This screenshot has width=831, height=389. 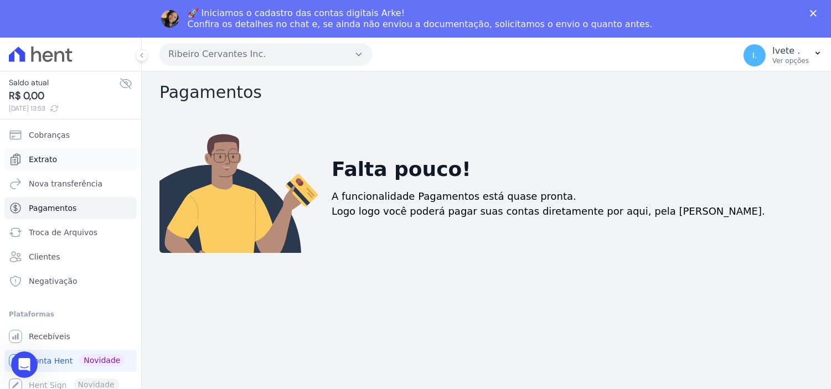 I want to click on span: Pagamentos, so click(x=53, y=208).